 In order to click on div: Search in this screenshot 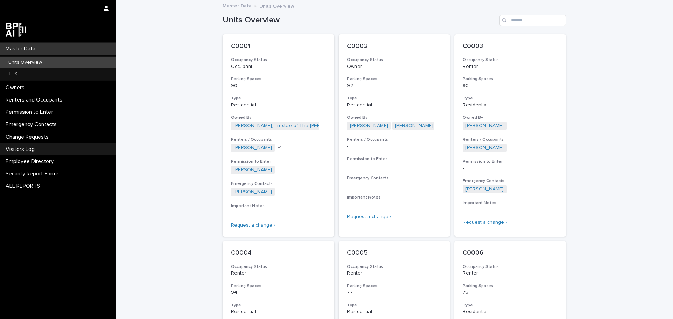, I will do `click(533, 20)`.